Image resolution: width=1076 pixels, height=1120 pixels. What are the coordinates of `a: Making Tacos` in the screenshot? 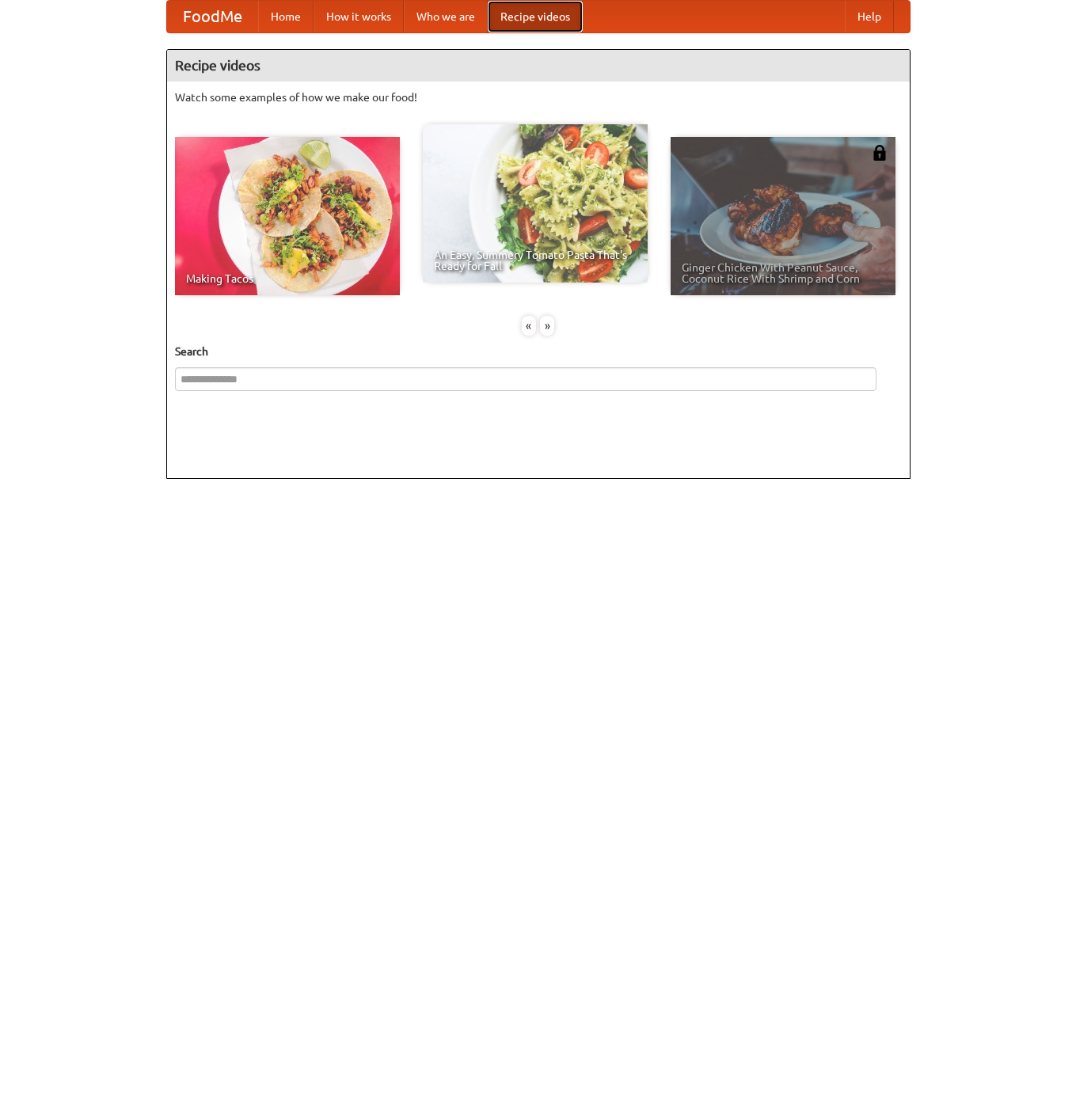 It's located at (288, 216).